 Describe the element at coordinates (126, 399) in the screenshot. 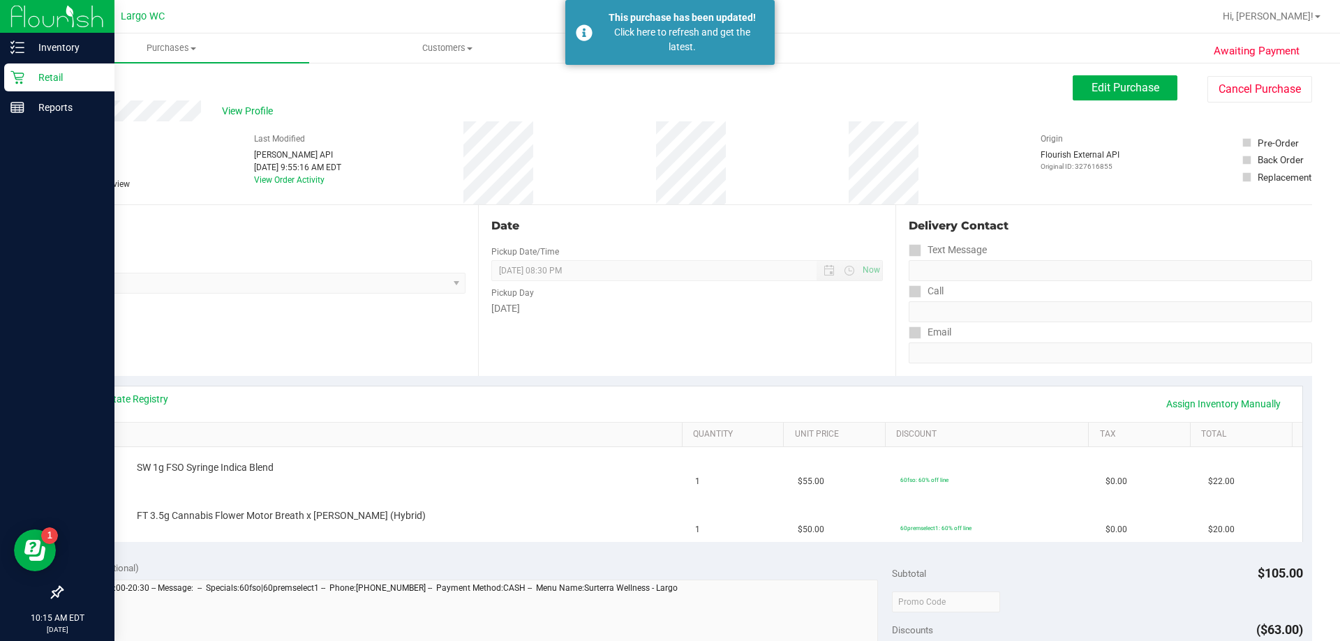

I see `a: View State Registry` at that location.